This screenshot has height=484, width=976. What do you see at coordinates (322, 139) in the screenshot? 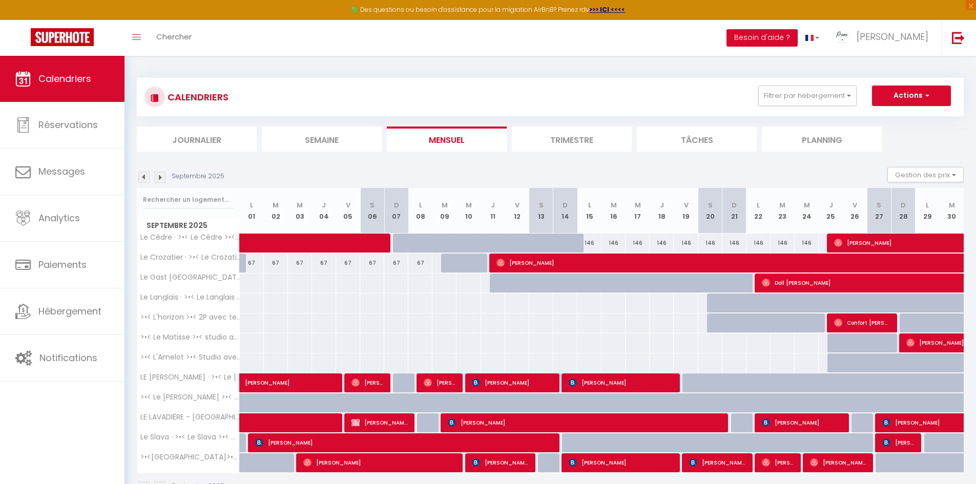
I see `li: Semaine` at bounding box center [322, 139].